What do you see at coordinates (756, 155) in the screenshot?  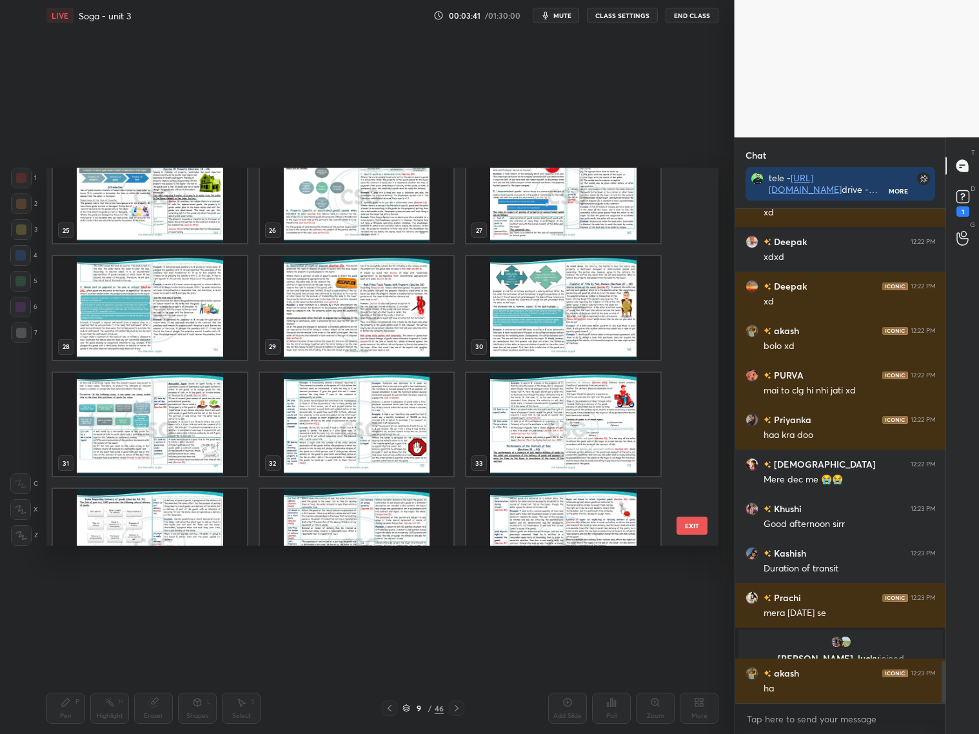 I see `p: Chat` at bounding box center [756, 155].